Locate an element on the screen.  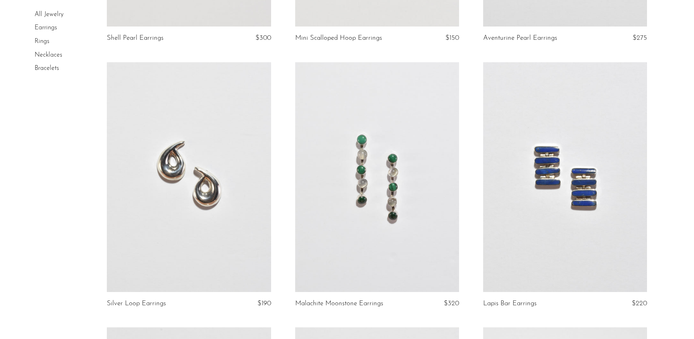
span: $150 is located at coordinates (452, 38).